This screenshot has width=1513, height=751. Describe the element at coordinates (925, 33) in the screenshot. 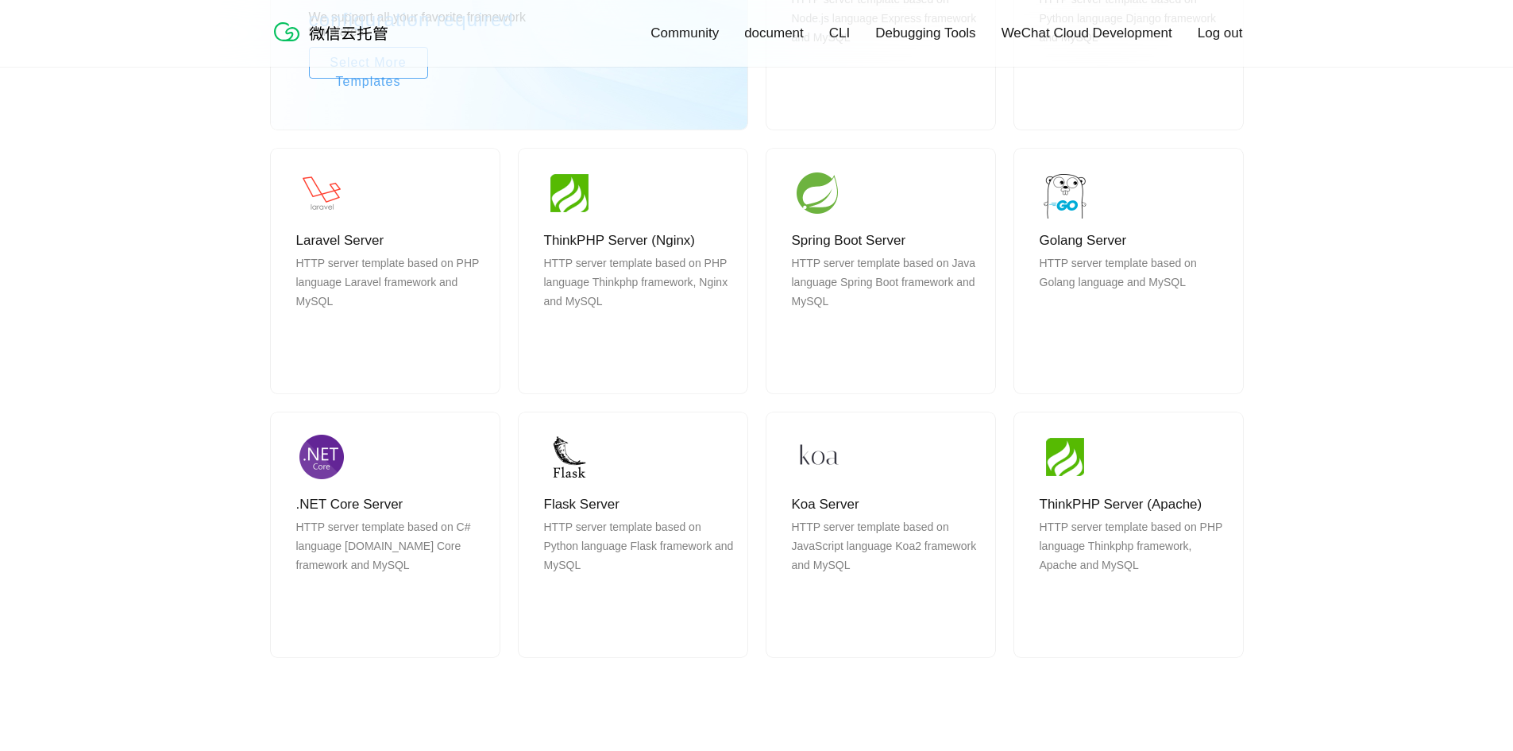

I see `font: Debugging Tools` at that location.